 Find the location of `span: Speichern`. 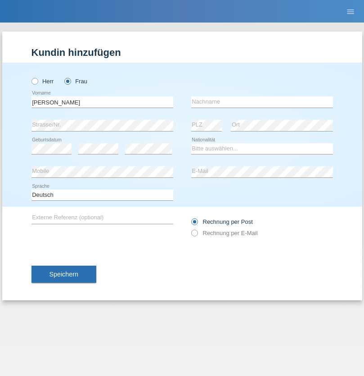

span: Speichern is located at coordinates (64, 274).